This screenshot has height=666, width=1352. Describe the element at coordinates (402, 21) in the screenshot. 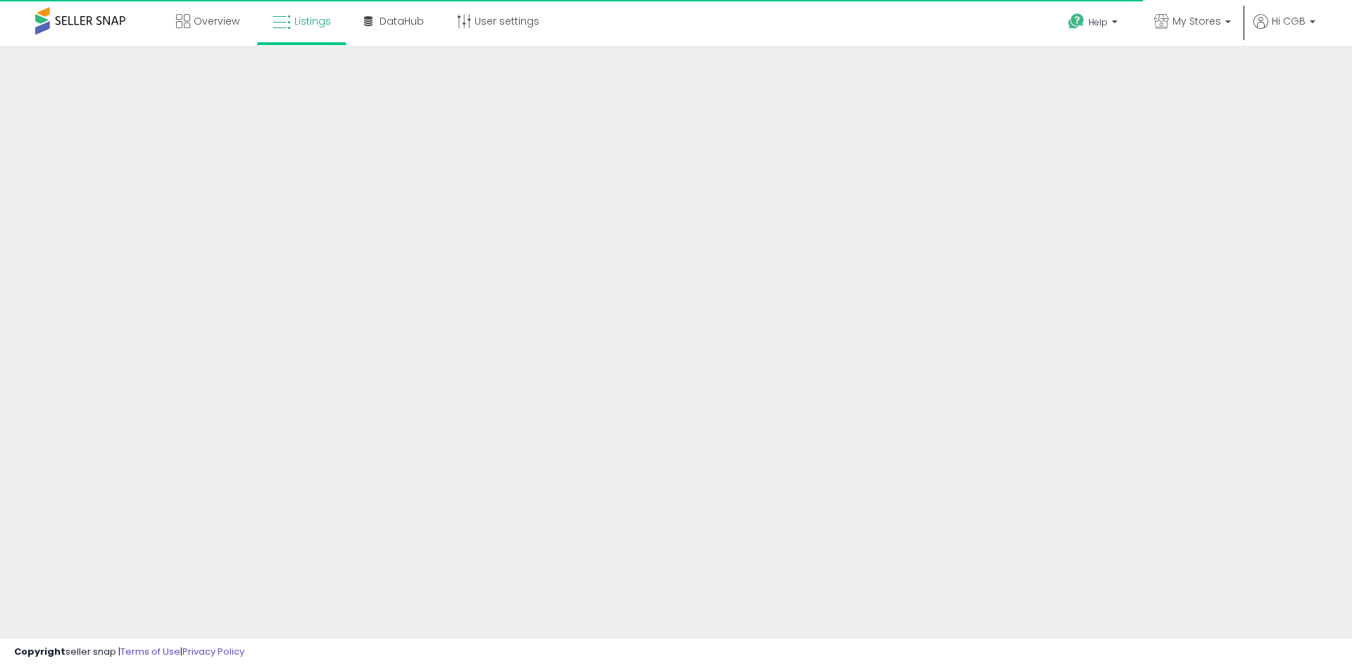

I see `span: DataHub` at that location.